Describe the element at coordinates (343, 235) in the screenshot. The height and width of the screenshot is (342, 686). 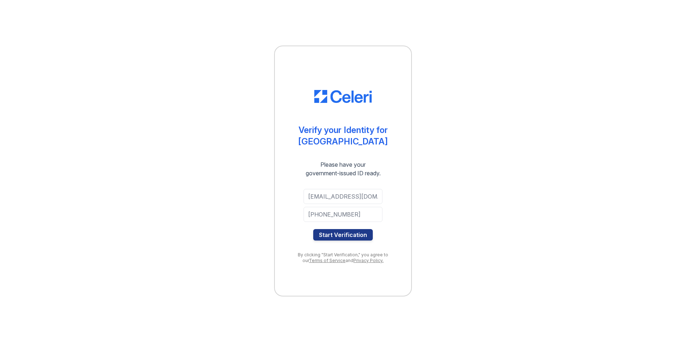
I see `button: Start Verification` at that location.